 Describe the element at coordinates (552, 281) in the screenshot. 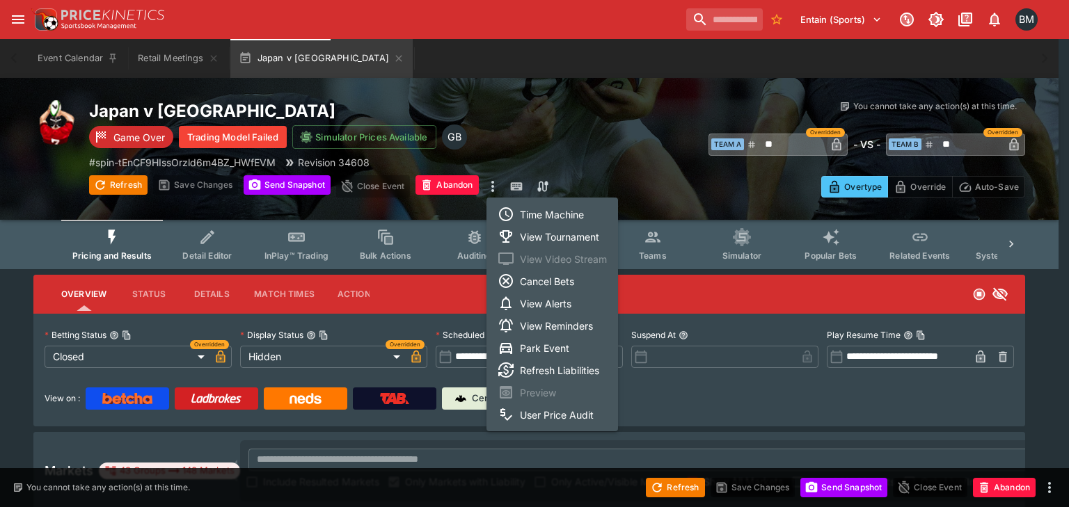

I see `li: Cancel Bets` at that location.